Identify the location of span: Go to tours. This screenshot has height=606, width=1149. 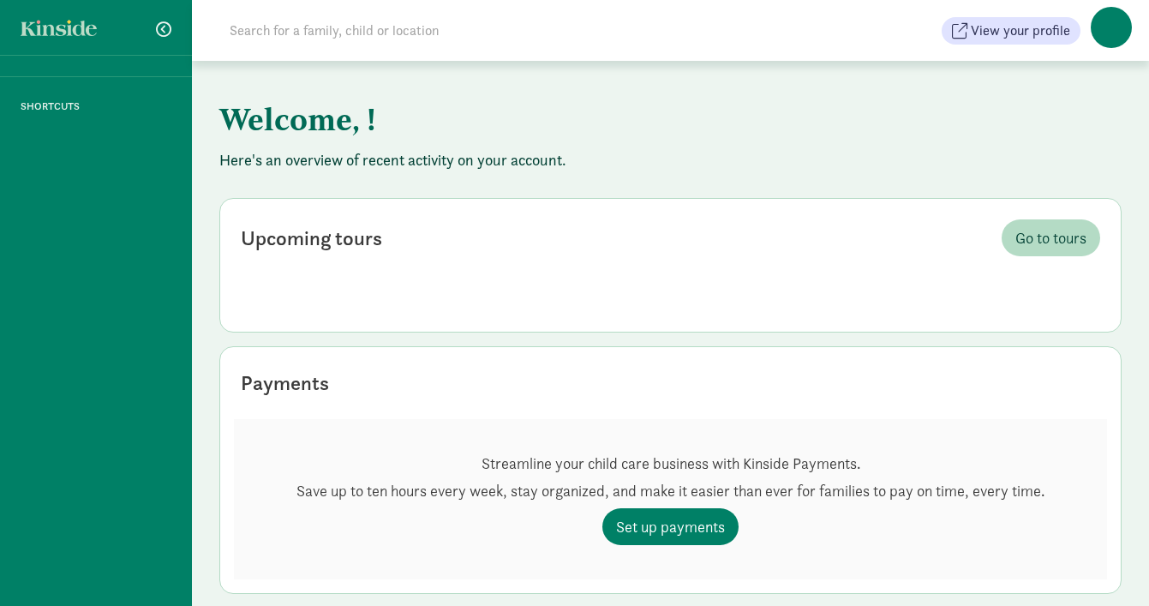
(1050, 237).